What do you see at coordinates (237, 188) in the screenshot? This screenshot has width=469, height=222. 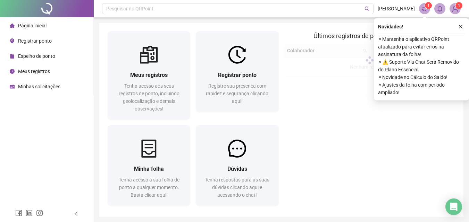 I see `span: Tenha respostas para as suas dúvidas clicando aqui e acessando o chat!` at bounding box center [237, 188].